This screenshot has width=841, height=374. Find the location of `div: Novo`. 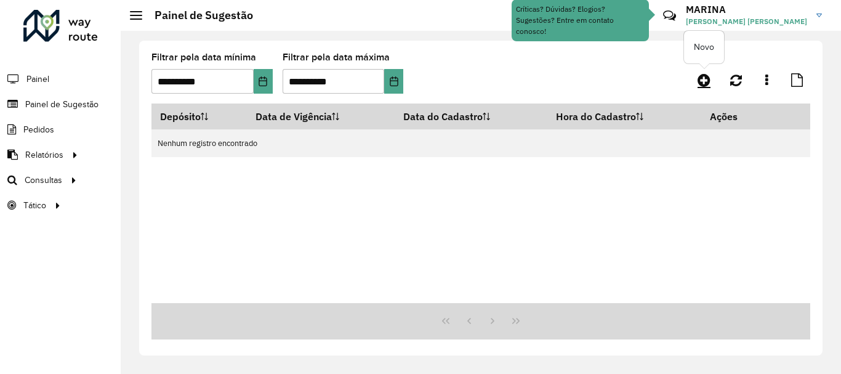

div: Novo is located at coordinates (703, 47).